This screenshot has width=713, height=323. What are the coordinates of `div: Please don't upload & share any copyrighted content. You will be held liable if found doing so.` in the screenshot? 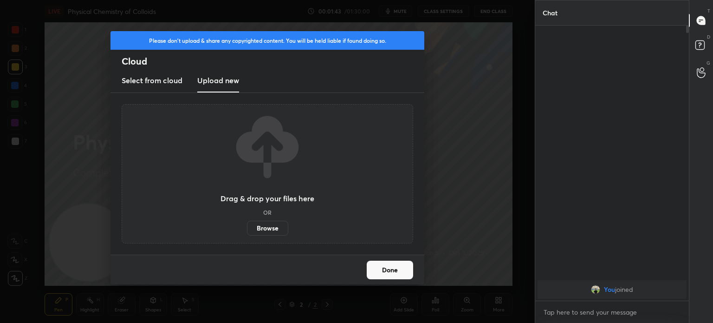 It's located at (268, 40).